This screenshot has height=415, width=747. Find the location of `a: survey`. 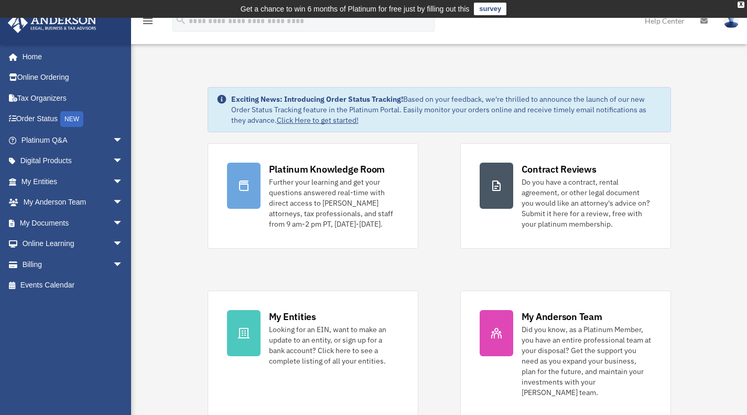

a: survey is located at coordinates (490, 9).